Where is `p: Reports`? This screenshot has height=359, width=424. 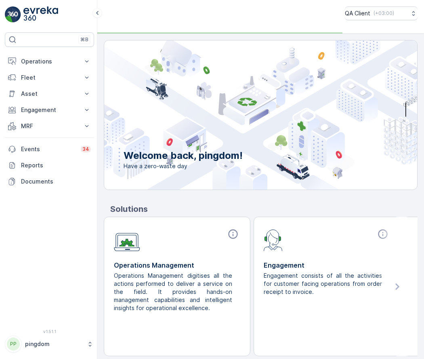 p: Reports is located at coordinates (56, 165).